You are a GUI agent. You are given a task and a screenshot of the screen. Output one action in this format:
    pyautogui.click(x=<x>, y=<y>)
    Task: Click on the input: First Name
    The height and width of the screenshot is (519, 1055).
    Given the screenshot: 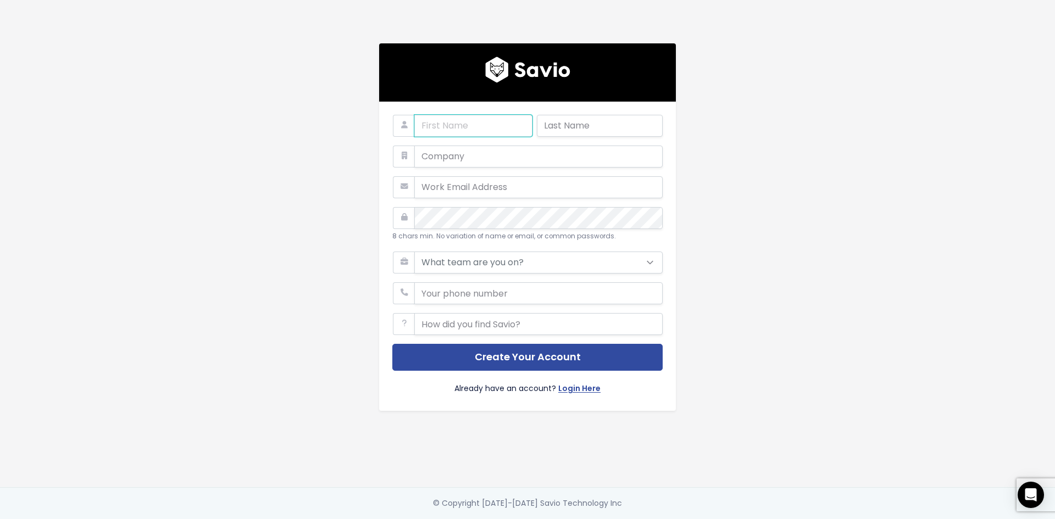 What is the action you would take?
    pyautogui.click(x=473, y=126)
    